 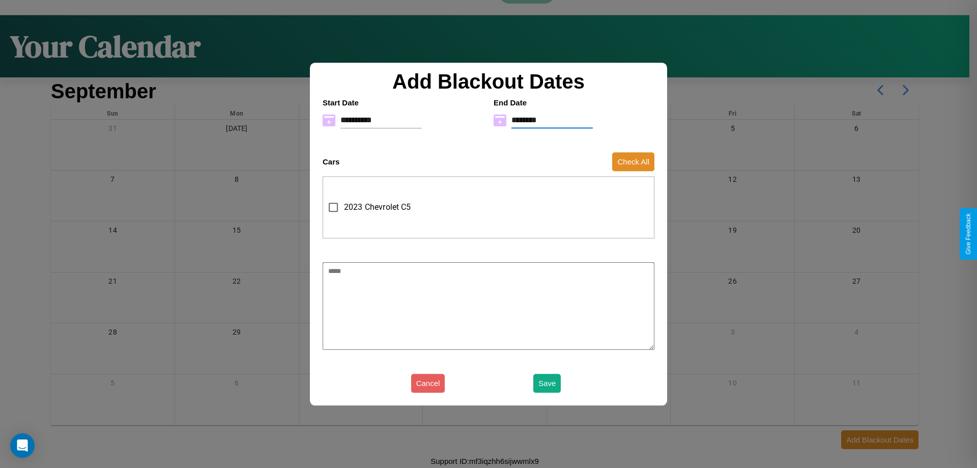 I want to click on h4: Start Date, so click(x=403, y=102).